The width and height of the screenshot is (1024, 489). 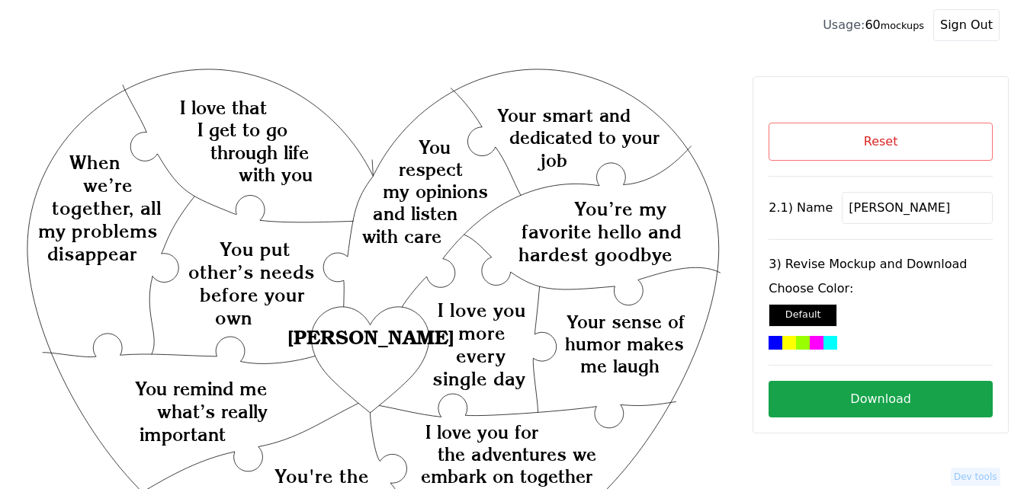 I want to click on text: respect, so click(x=431, y=169).